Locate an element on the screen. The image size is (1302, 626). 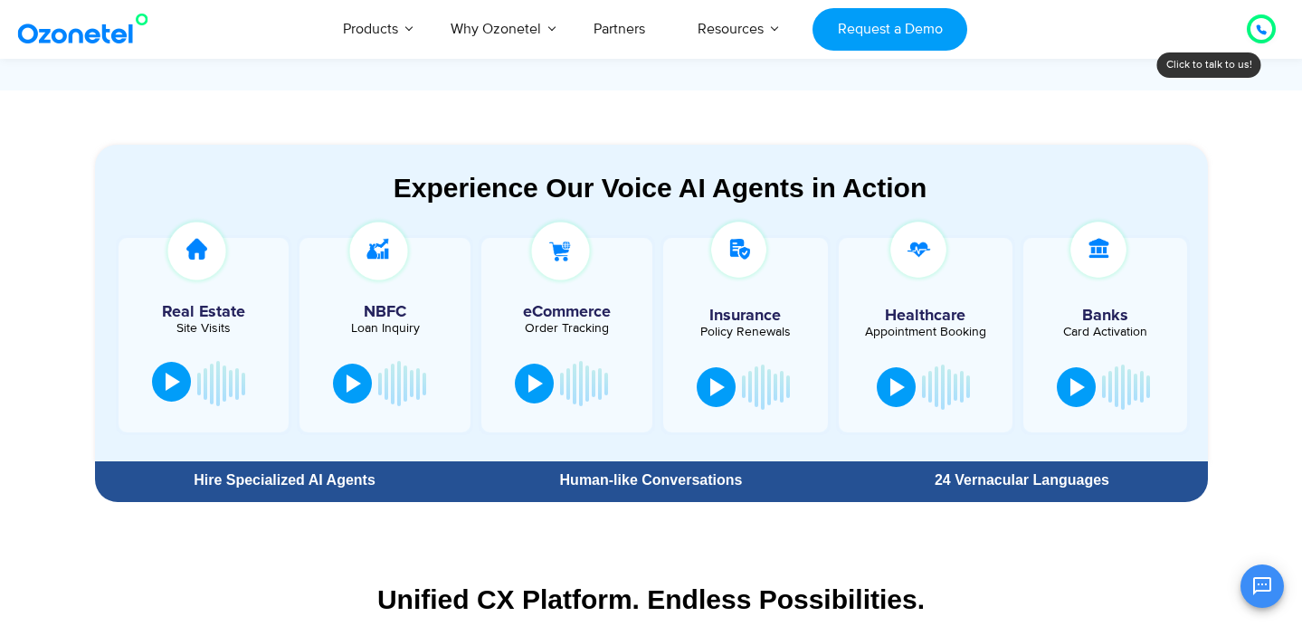
div: Human-like Conversations is located at coordinates (651, 481).